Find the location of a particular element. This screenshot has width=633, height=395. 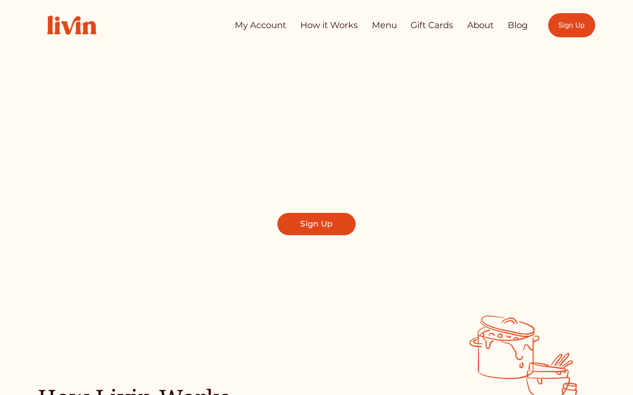

a: My Account is located at coordinates (260, 25).